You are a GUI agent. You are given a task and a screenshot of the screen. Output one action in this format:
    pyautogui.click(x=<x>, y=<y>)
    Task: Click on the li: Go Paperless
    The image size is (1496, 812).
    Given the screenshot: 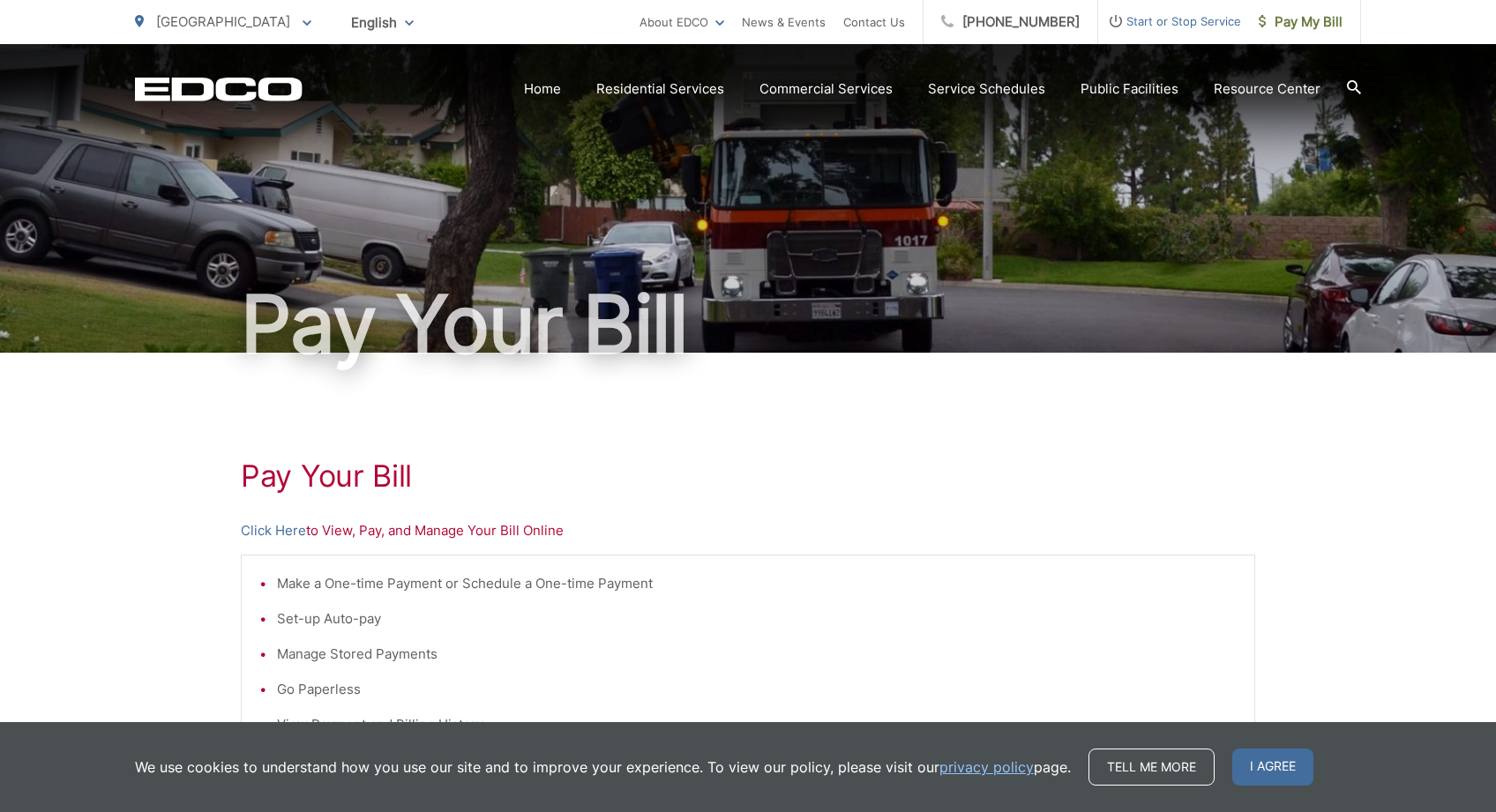 What is the action you would take?
    pyautogui.click(x=757, y=689)
    